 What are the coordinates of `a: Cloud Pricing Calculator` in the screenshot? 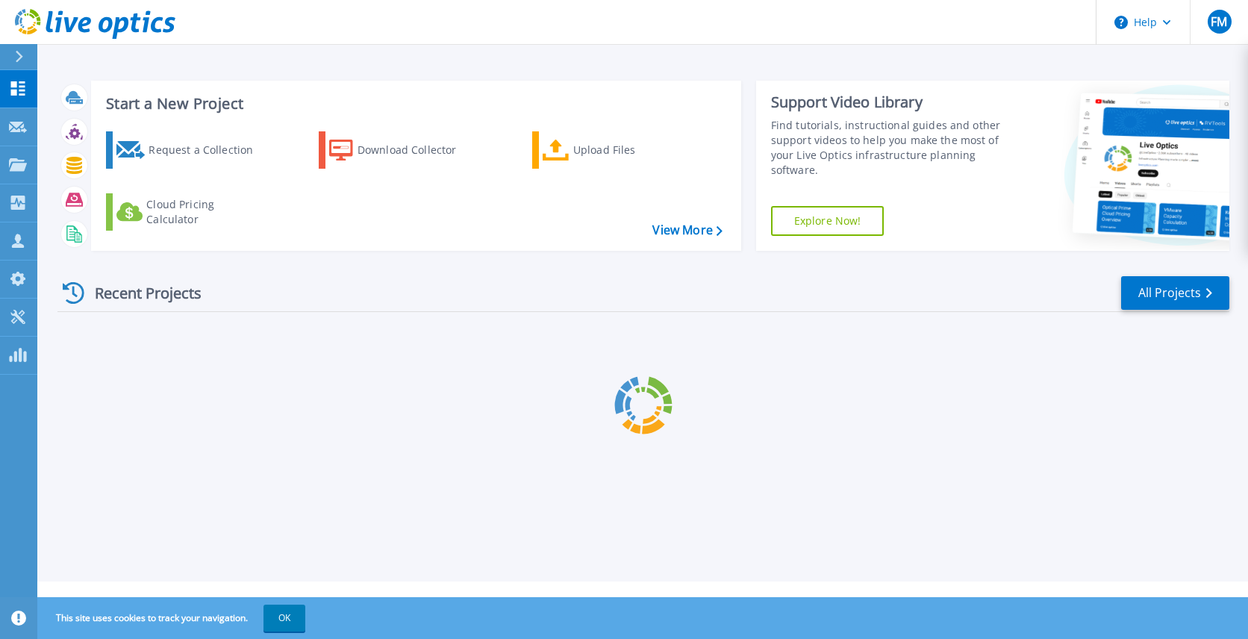 It's located at (189, 212).